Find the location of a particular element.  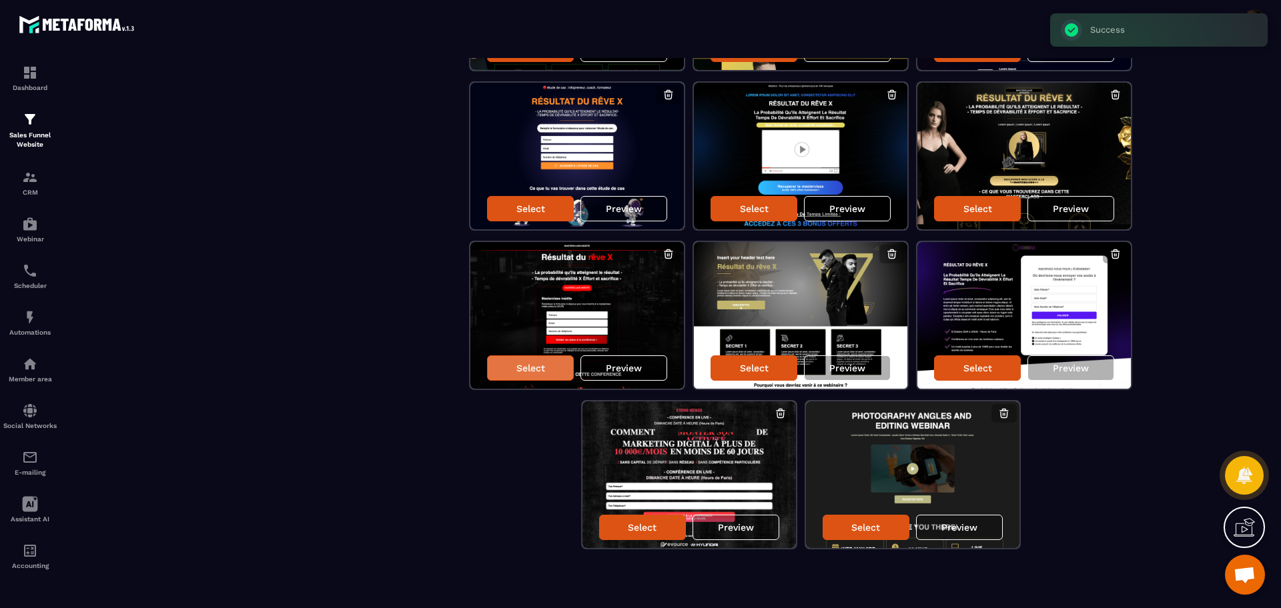

a: automationsautomationsWebinar is located at coordinates (30, 229).